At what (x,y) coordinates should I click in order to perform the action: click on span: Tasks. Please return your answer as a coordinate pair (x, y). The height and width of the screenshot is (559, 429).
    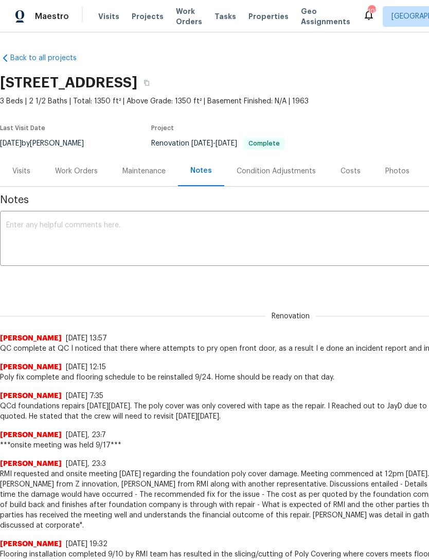
    Looking at the image, I should click on (225, 16).